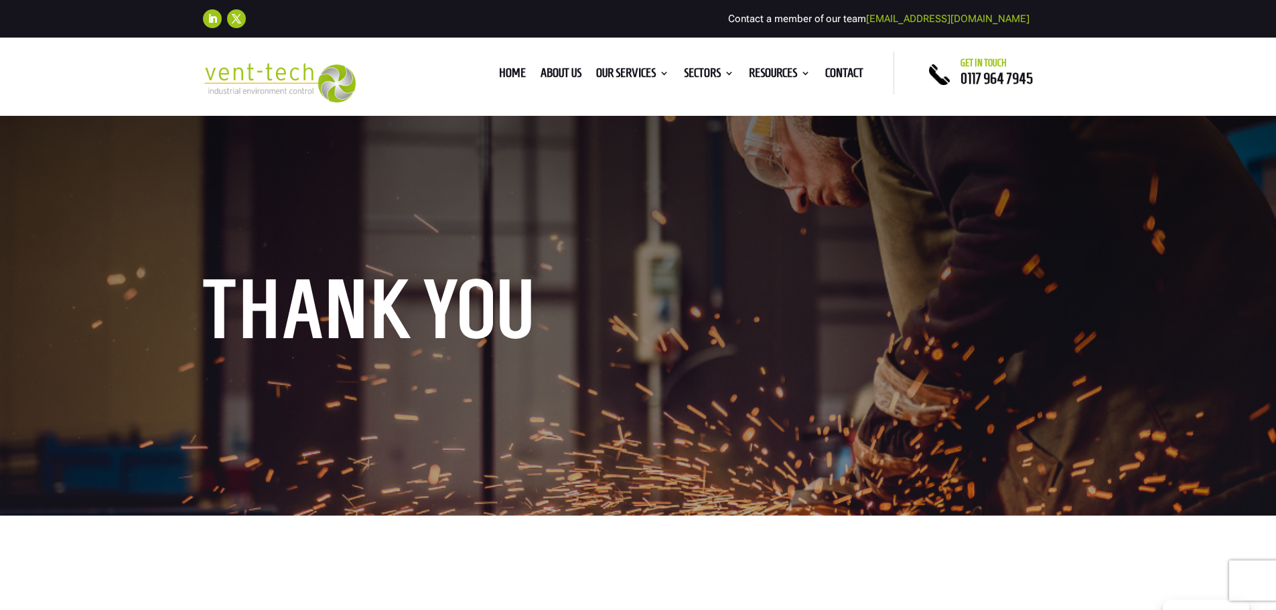 This screenshot has width=1276, height=610. Describe the element at coordinates (512, 76) in the screenshot. I see `a: Home` at that location.